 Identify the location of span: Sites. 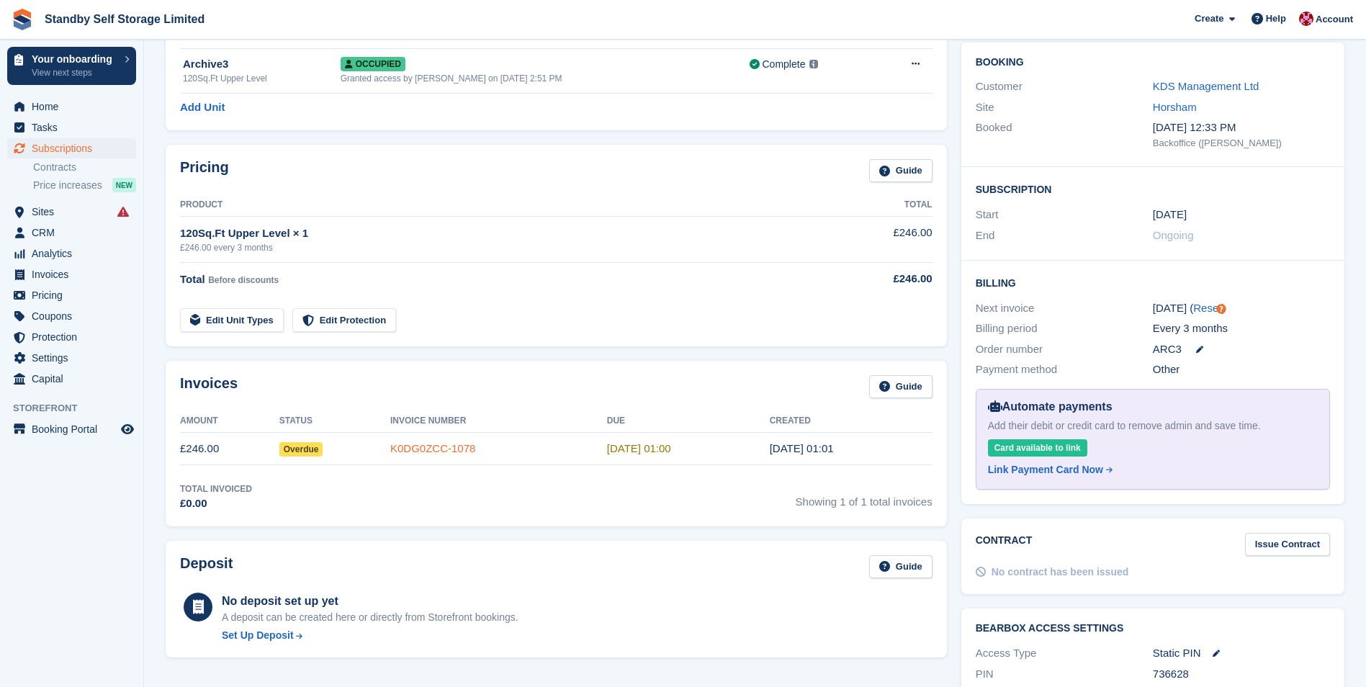
(75, 212).